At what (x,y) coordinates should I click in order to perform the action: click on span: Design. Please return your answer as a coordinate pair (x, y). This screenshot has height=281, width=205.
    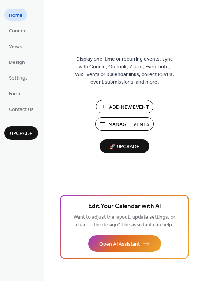
    Looking at the image, I should click on (17, 63).